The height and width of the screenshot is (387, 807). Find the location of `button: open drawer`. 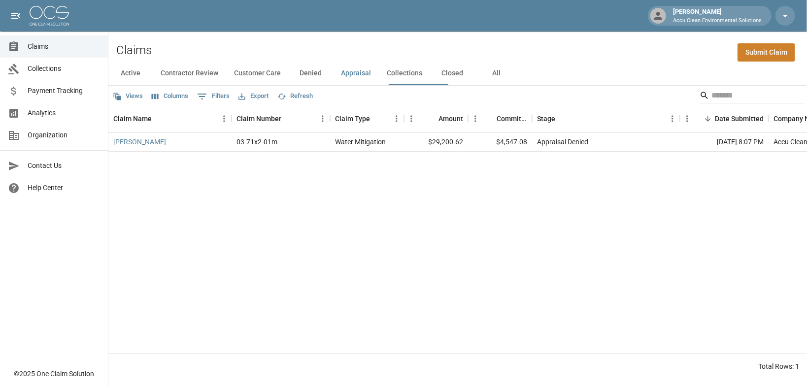

button: open drawer is located at coordinates (16, 16).